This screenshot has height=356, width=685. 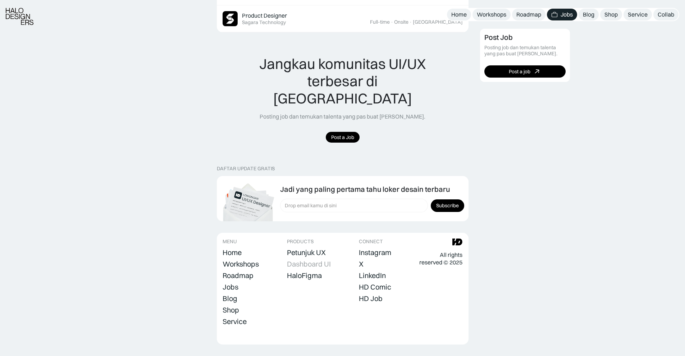 What do you see at coordinates (300, 242) in the screenshot?
I see `div: PRODUCTS` at bounding box center [300, 242].